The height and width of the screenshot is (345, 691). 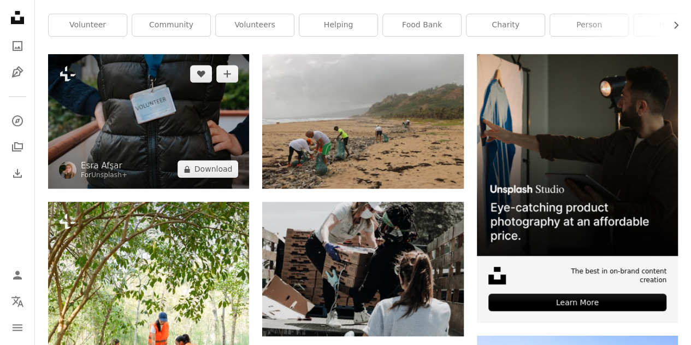 What do you see at coordinates (17, 121) in the screenshot?
I see `a: Explore` at bounding box center [17, 121].